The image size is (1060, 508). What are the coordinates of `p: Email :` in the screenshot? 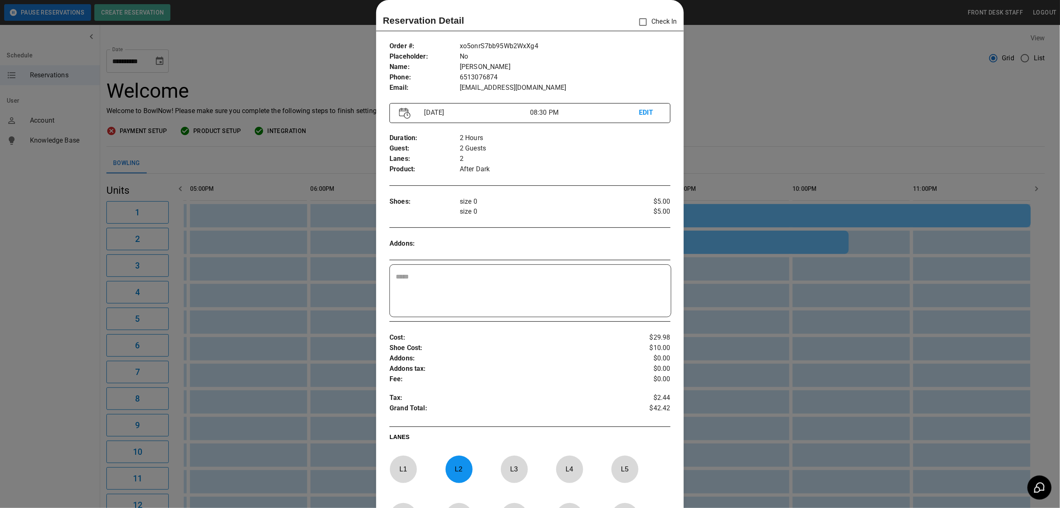 It's located at (424, 88).